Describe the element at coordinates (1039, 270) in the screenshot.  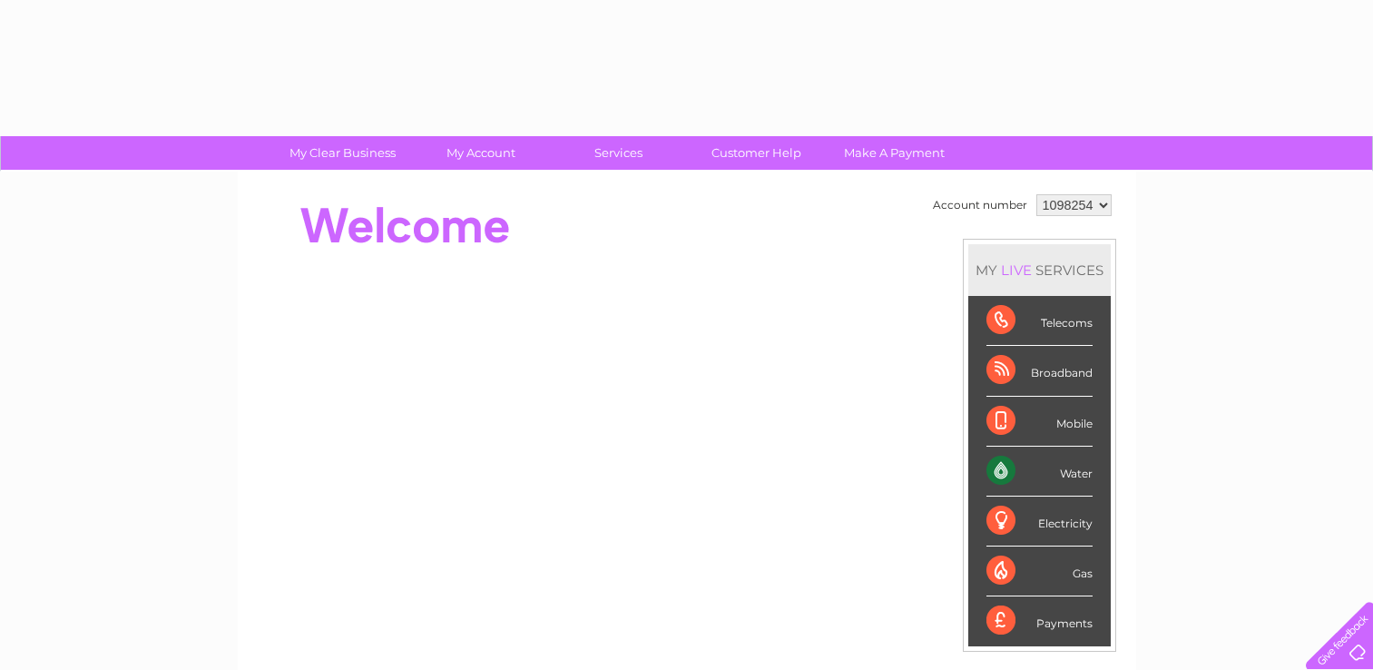
I see `div: MY SERVICES` at that location.